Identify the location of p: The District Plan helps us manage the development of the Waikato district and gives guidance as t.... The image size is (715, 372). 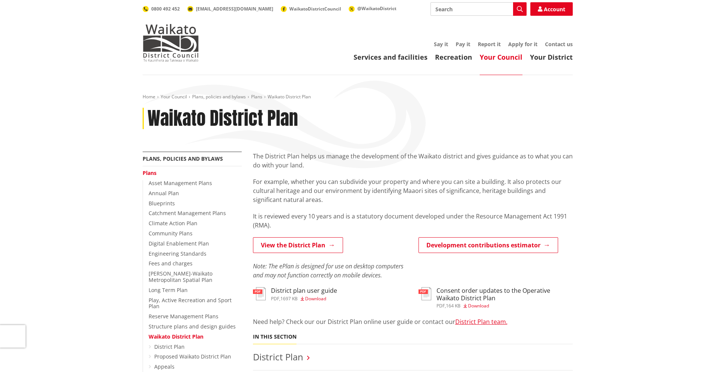
(413, 161).